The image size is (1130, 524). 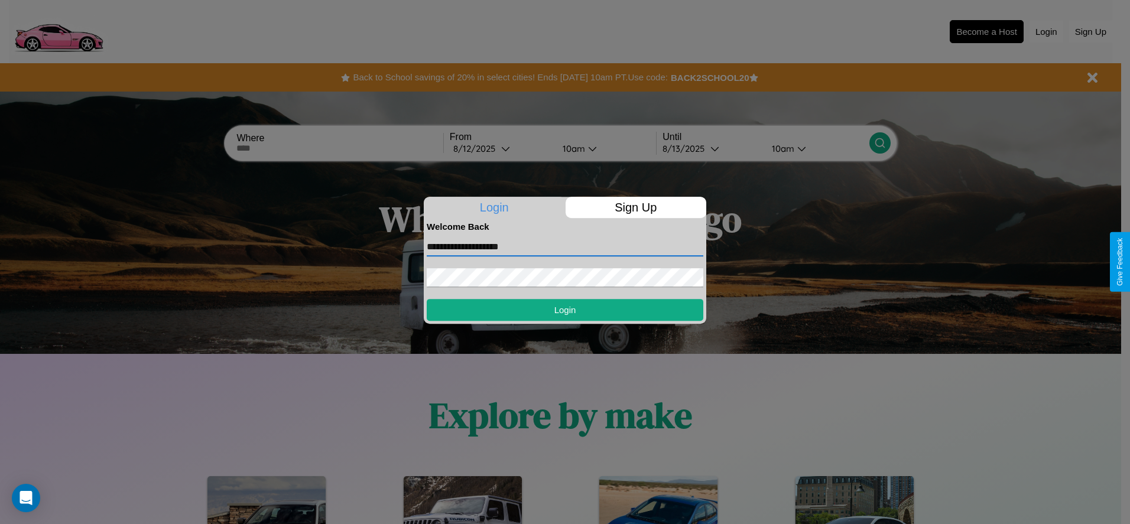 What do you see at coordinates (565, 226) in the screenshot?
I see `h4: Welcome Back` at bounding box center [565, 226].